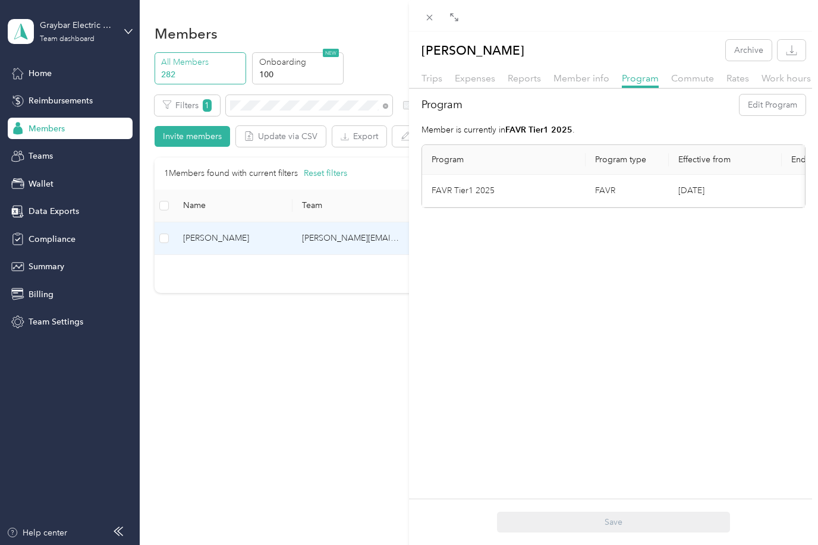 This screenshot has height=545, width=818. Describe the element at coordinates (627, 160) in the screenshot. I see `th: Program type` at that location.